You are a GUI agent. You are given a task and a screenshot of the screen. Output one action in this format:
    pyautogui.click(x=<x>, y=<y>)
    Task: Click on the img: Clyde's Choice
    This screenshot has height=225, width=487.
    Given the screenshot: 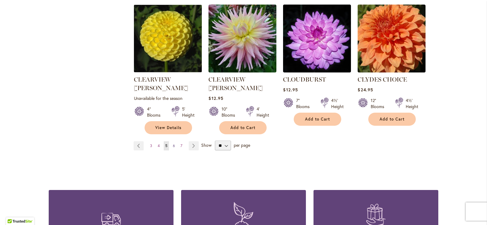 What is the action you would take?
    pyautogui.click(x=391, y=38)
    